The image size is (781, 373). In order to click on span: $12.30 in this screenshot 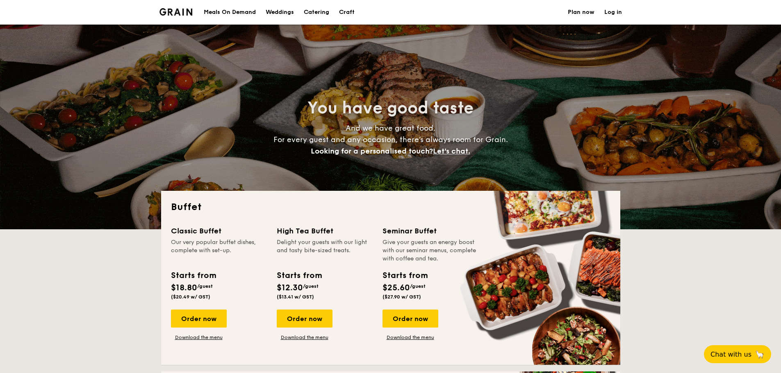, I will do `click(290, 288)`.